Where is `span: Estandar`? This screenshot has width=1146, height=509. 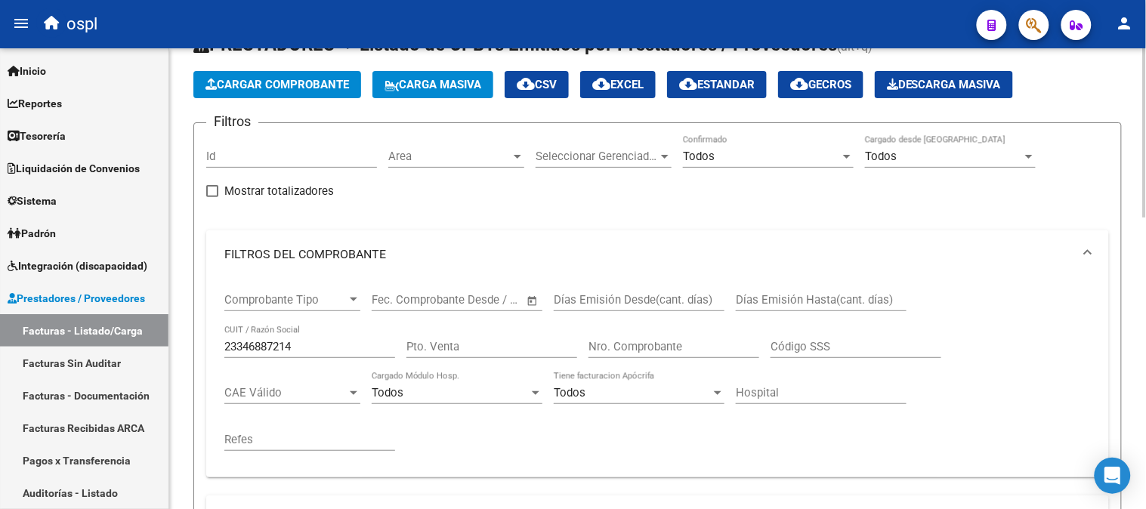
span: Estandar is located at coordinates (717, 85).